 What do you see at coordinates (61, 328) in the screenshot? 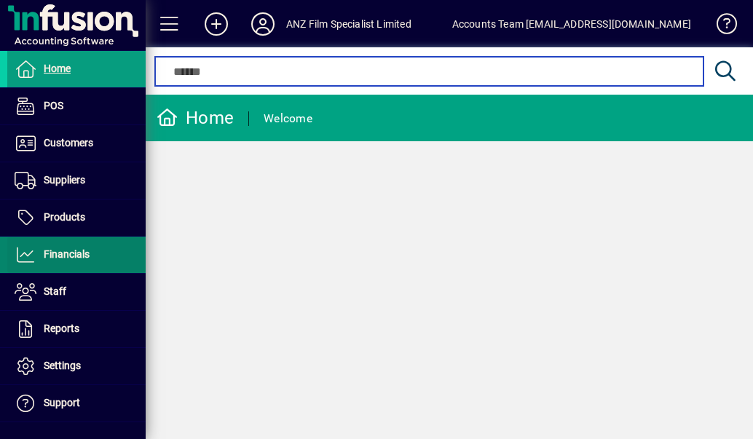
I see `span: Reports` at bounding box center [61, 328].